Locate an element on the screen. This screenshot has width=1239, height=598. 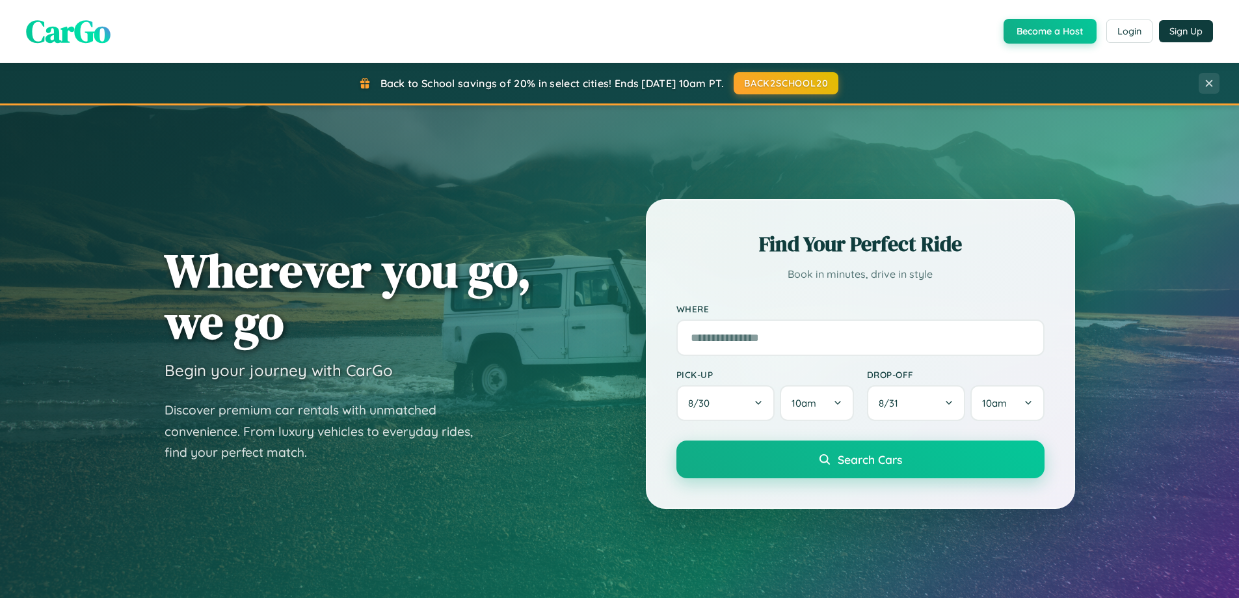
label: Where is located at coordinates (860, 308).